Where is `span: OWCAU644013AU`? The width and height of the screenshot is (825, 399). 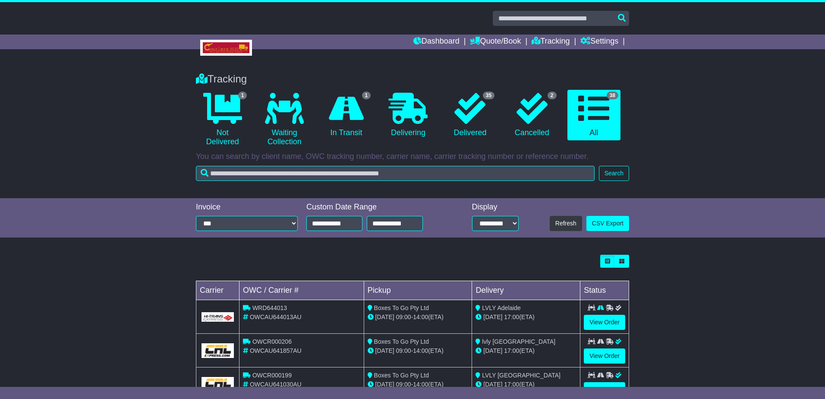 span: OWCAU644013AU is located at coordinates (276, 317).